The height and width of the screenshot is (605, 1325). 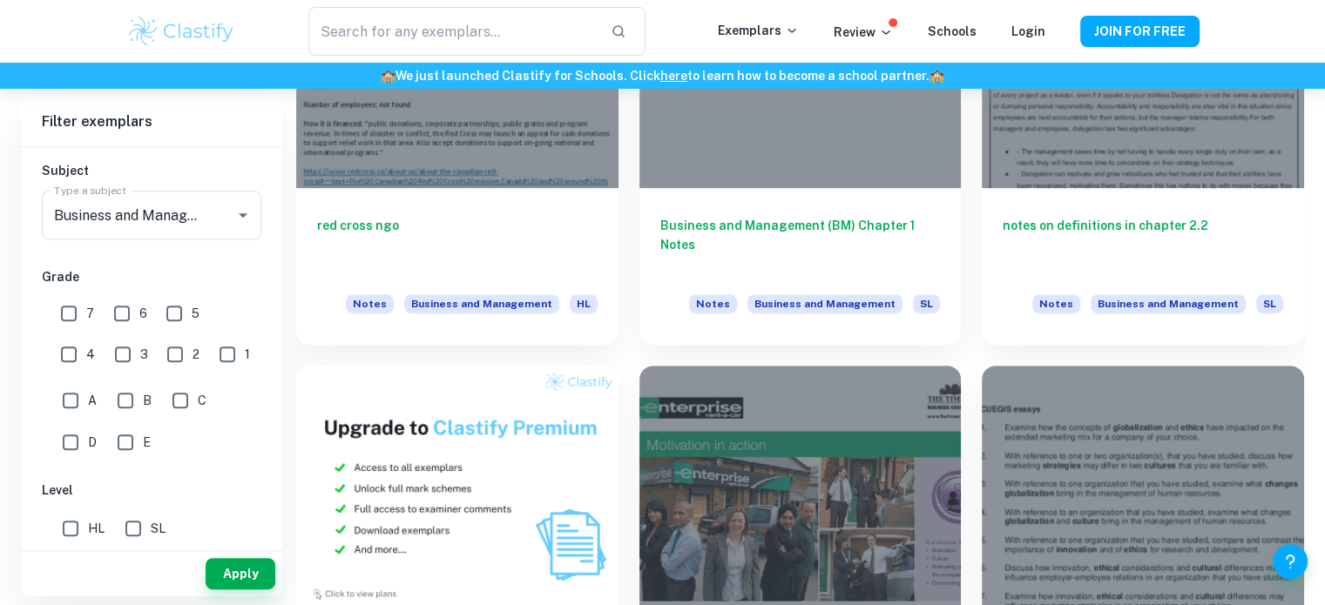 I want to click on span: A, so click(x=92, y=401).